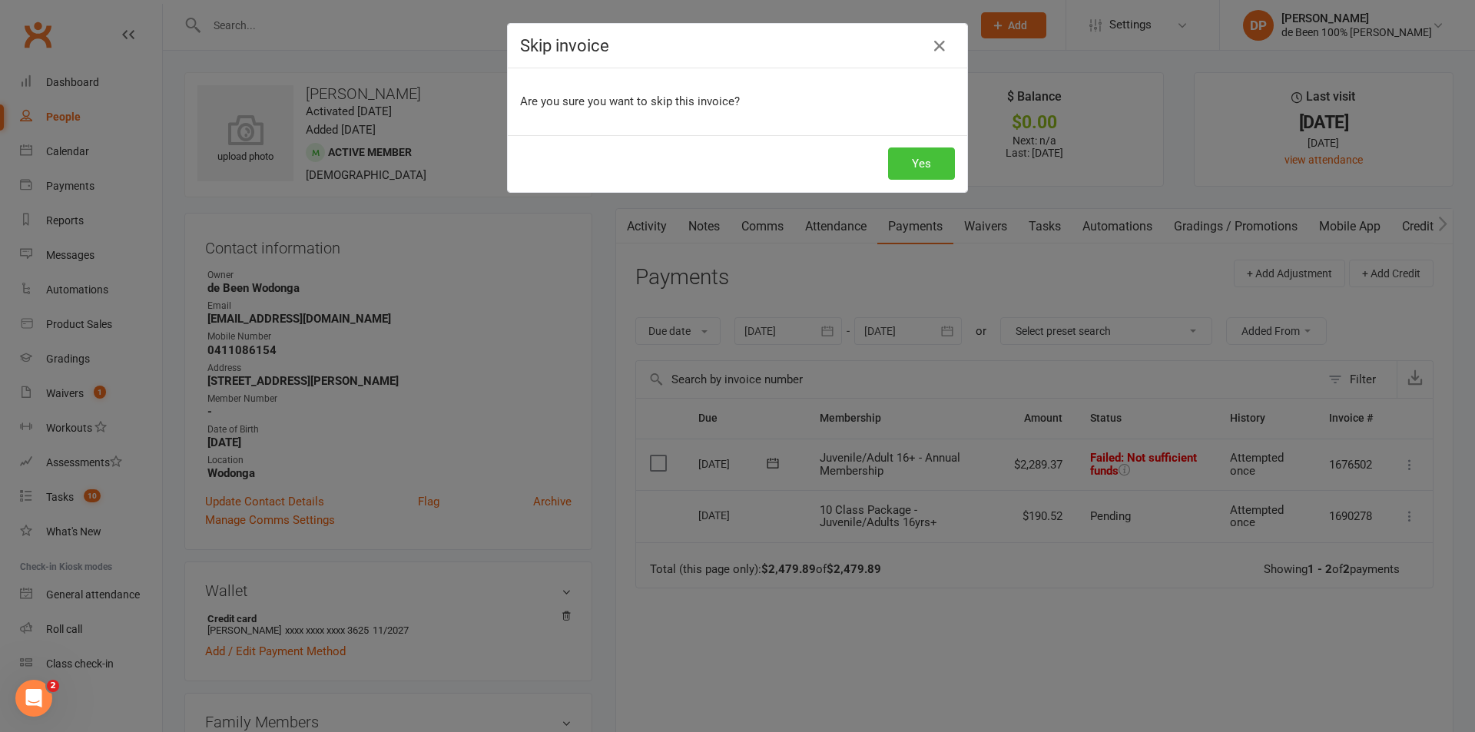 The width and height of the screenshot is (1475, 732). What do you see at coordinates (738, 45) in the screenshot?
I see `h4: Skip invoice` at bounding box center [738, 45].